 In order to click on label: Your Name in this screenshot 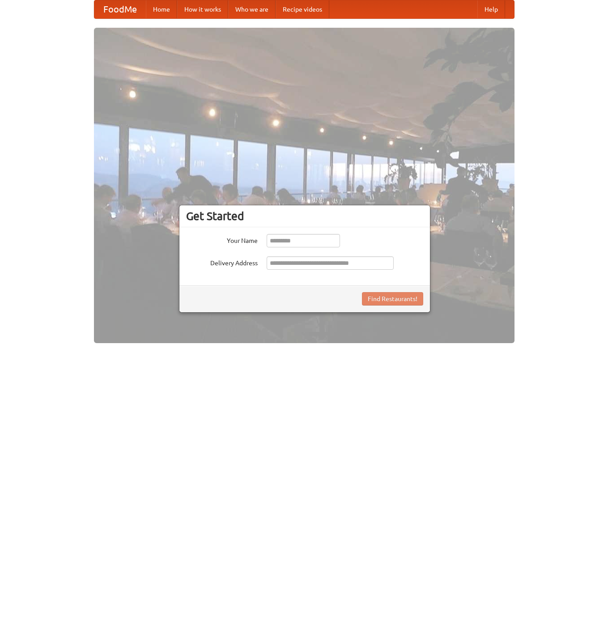, I will do `click(222, 239)`.